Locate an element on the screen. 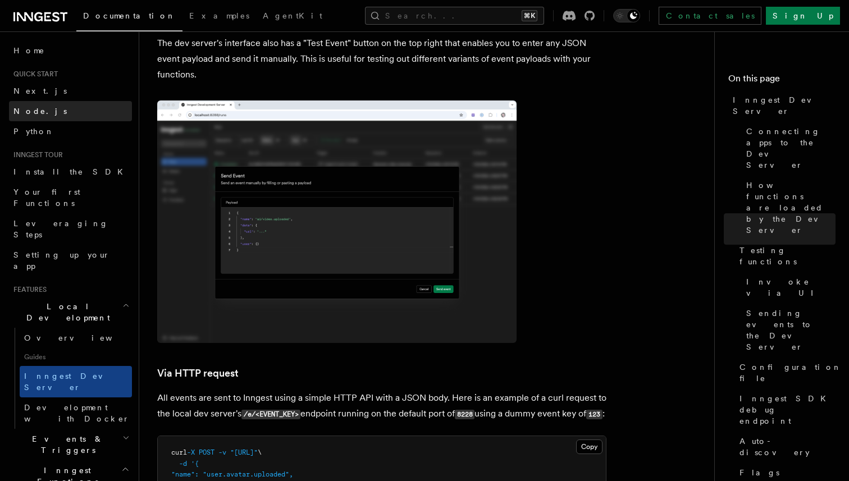 The image size is (849, 481). span: Next.js is located at coordinates (40, 91).